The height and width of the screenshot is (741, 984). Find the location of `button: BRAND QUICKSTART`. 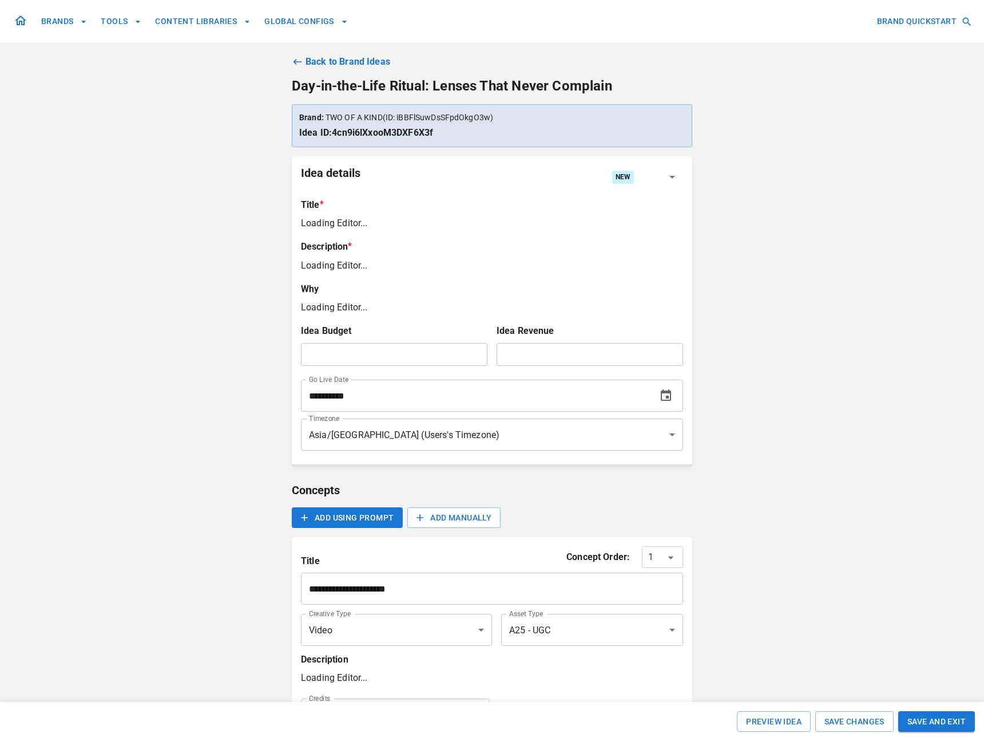

button: BRAND QUICKSTART is located at coordinates (924, 21).